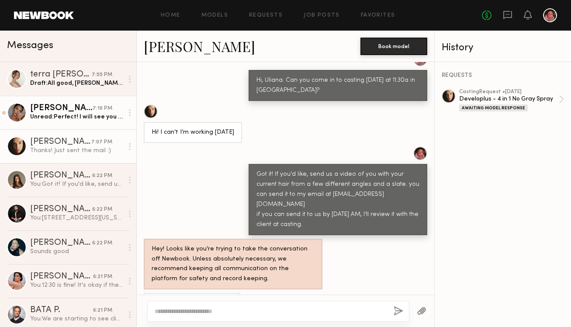  Describe the element at coordinates (393, 45) in the screenshot. I see `a: Book model` at that location.